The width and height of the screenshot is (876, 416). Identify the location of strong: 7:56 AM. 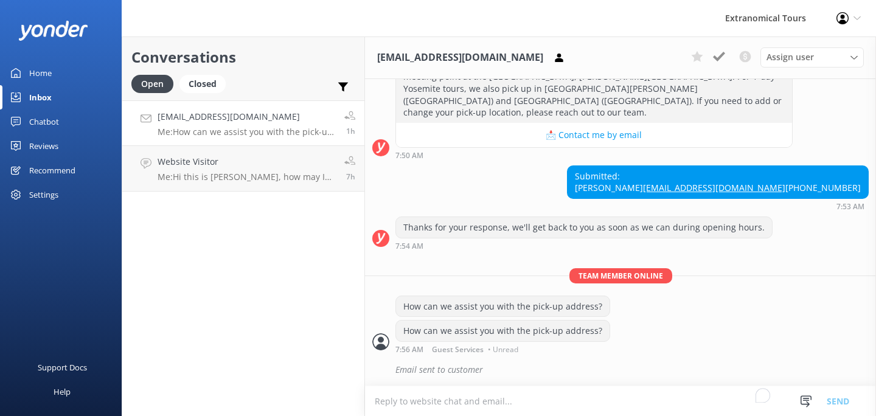
(409, 350).